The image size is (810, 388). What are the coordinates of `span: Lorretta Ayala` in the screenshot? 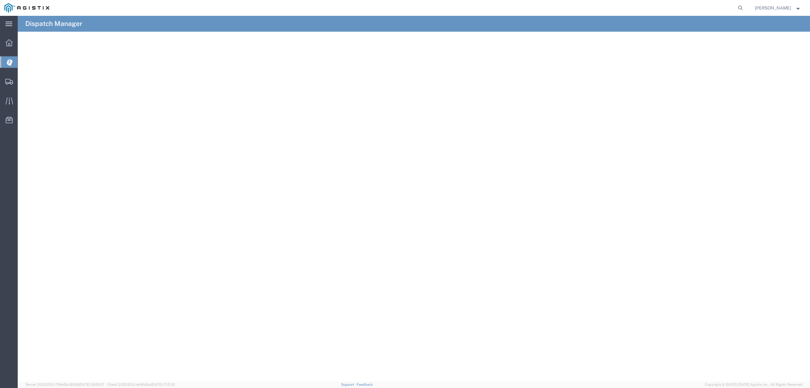 It's located at (773, 8).